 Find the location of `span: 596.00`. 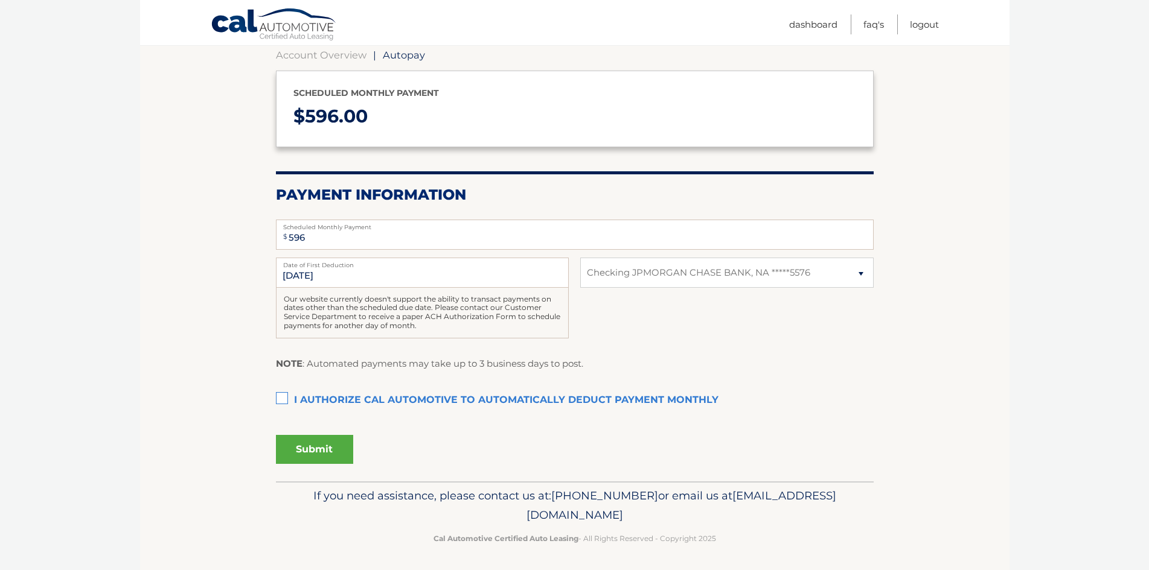

span: 596.00 is located at coordinates (336, 116).